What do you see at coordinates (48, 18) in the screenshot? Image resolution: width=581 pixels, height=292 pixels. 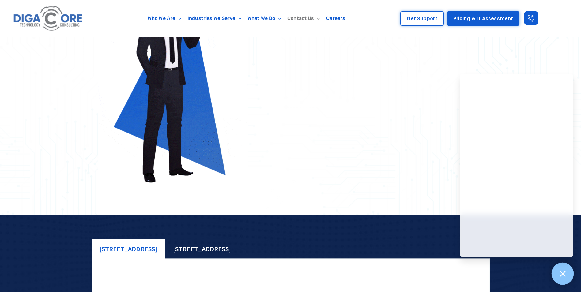 I see `img: Digacore logo 1` at bounding box center [48, 18].